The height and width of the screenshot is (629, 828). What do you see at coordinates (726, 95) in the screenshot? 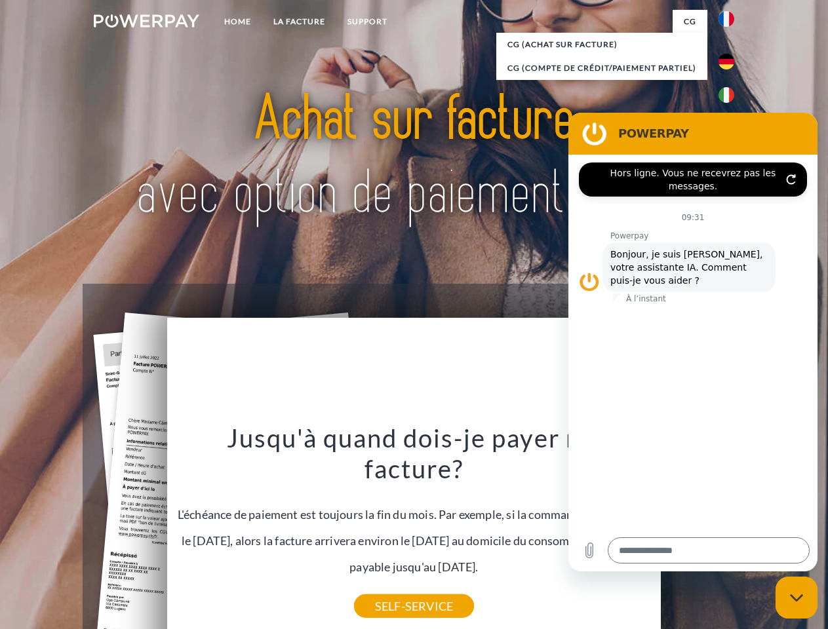
I see `img: it` at bounding box center [726, 95].